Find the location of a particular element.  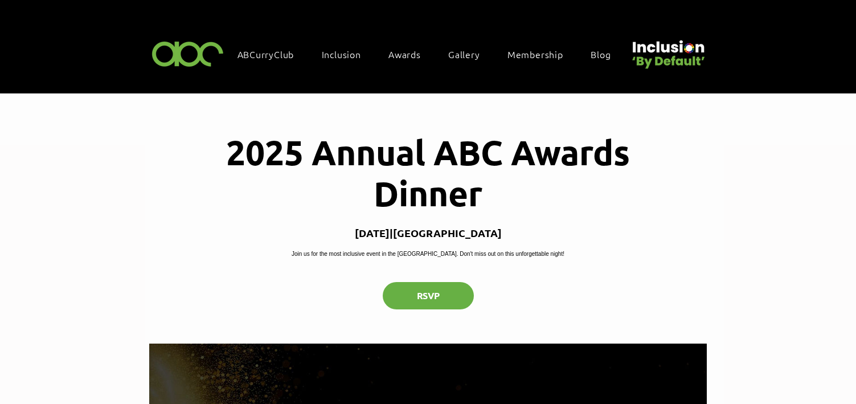

div: Awards is located at coordinates (410, 54).